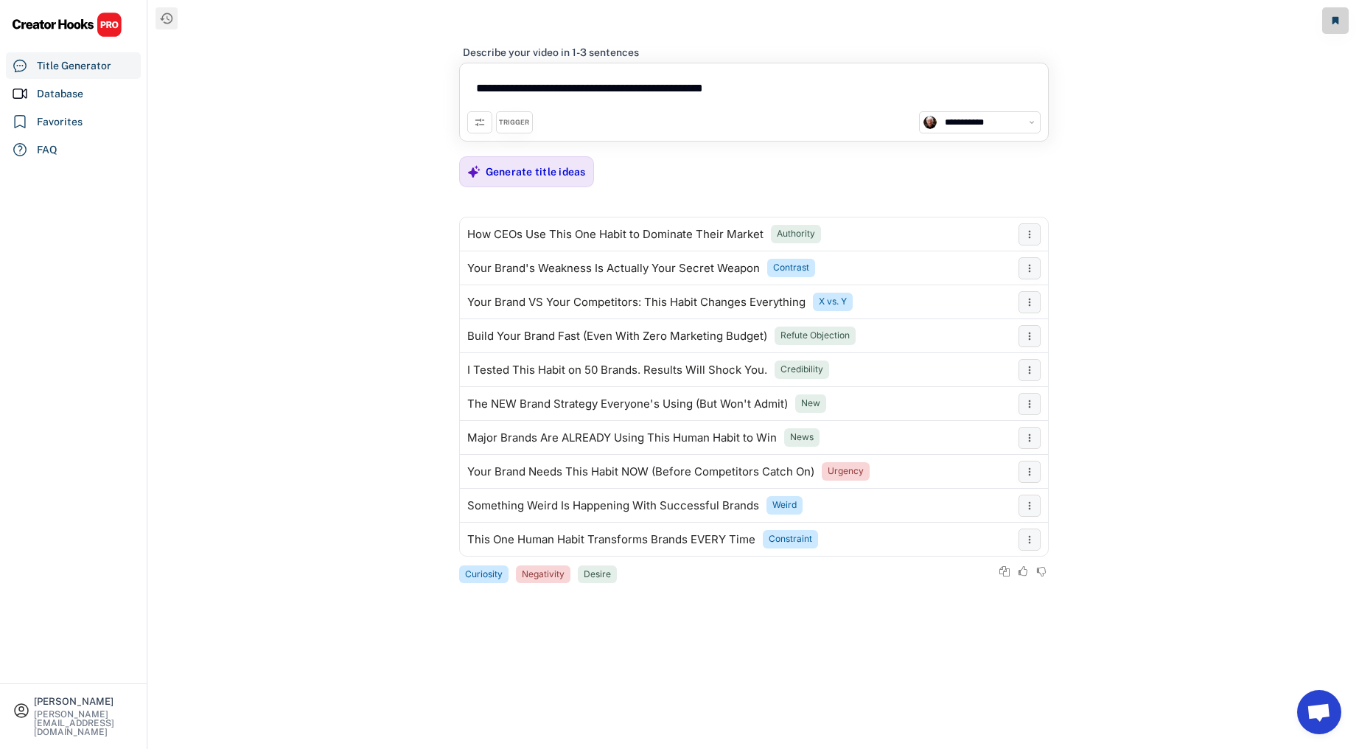 Image resolution: width=1359 pixels, height=749 pixels. I want to click on div: Your Brand's Weakness Is Actually Your Secret Weapon, so click(613, 268).